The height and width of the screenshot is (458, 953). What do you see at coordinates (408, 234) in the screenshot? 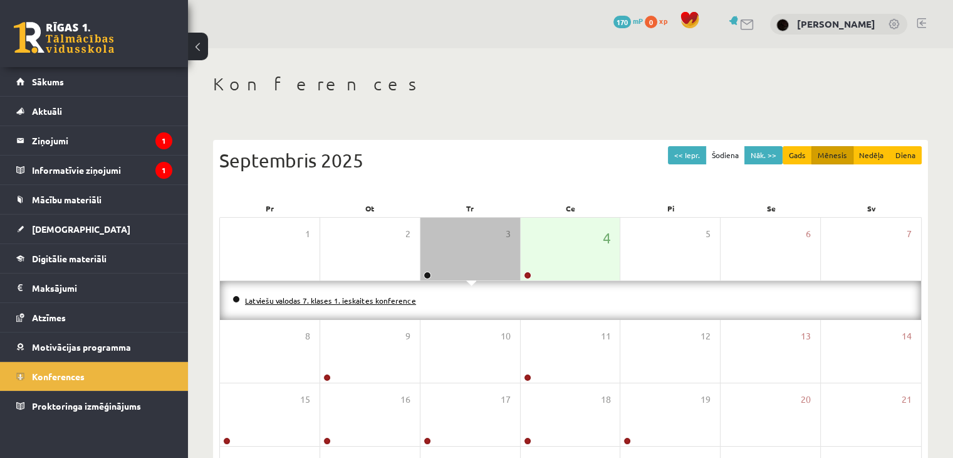
I see `span: 2` at bounding box center [408, 234].